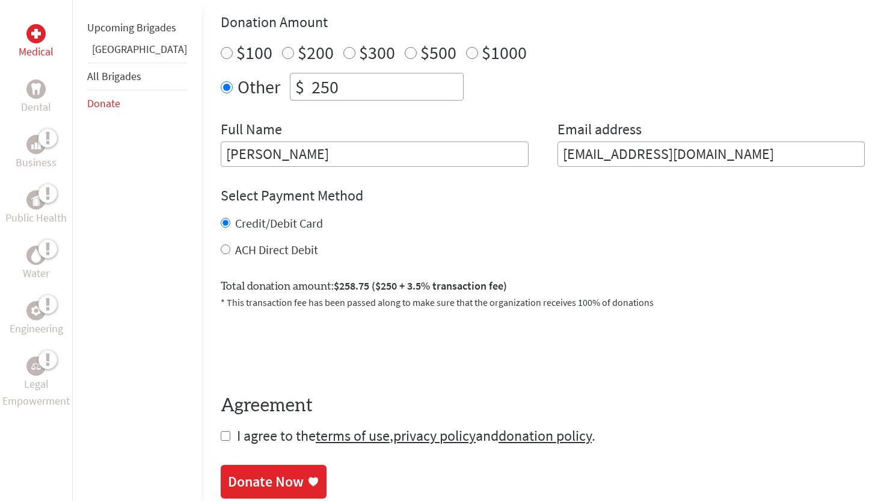 This screenshot has width=884, height=501. What do you see at coordinates (36, 144) in the screenshot?
I see `div: Business` at bounding box center [36, 144].